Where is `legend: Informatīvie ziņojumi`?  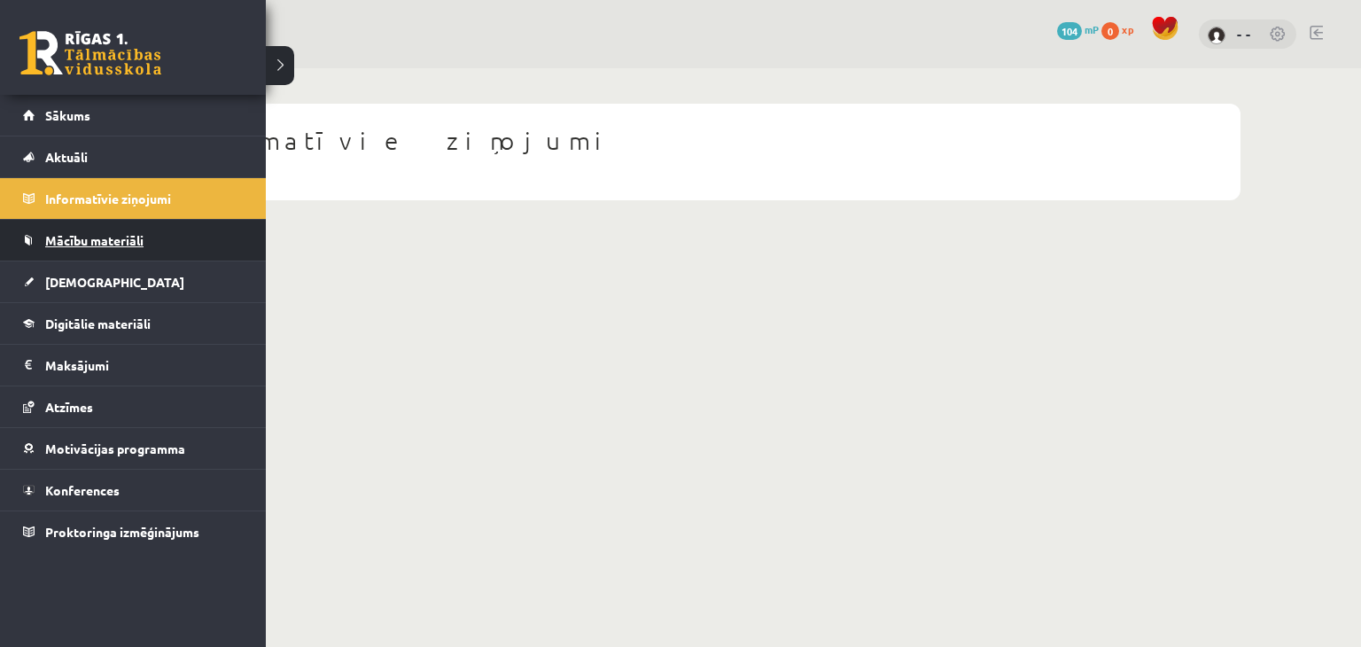
legend: Informatīvie ziņojumi is located at coordinates (144, 199).